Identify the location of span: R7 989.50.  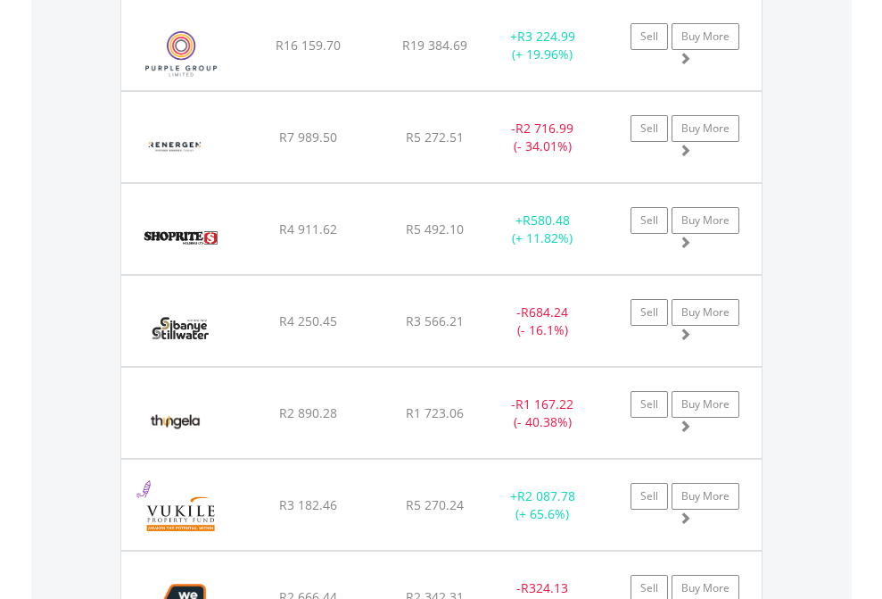
(308, 136).